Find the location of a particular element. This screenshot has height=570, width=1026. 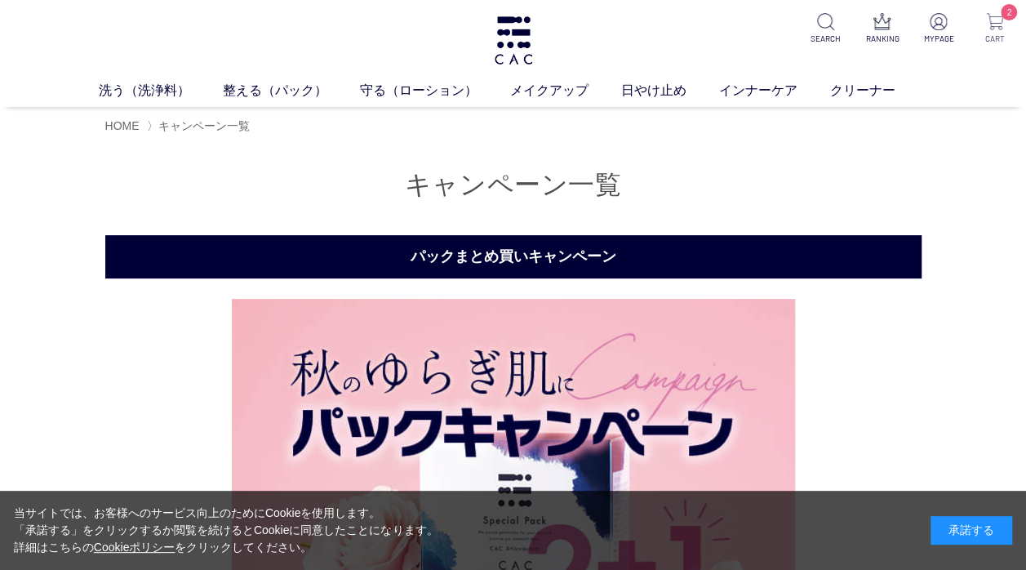

div: 承諾する is located at coordinates (971, 530).